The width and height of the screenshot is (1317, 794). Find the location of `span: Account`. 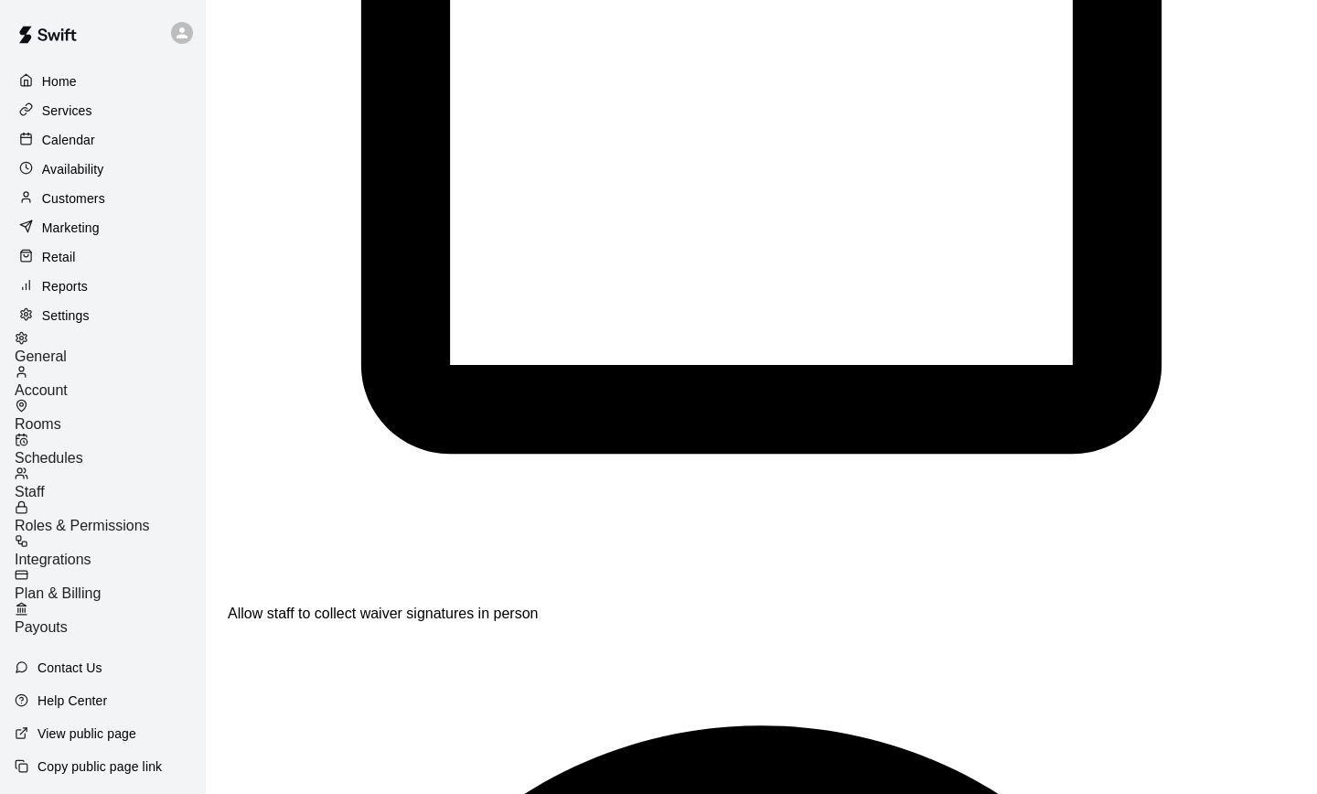

span: Account is located at coordinates (41, 390).